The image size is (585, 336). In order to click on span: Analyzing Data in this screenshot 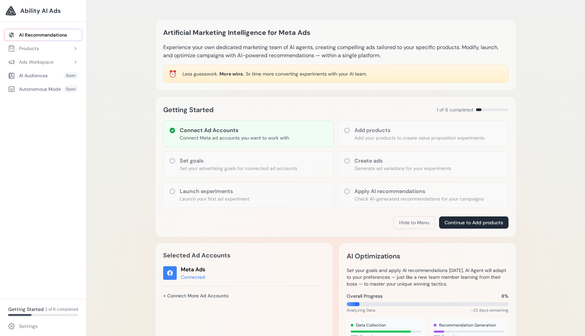, I will do `click(361, 310)`.